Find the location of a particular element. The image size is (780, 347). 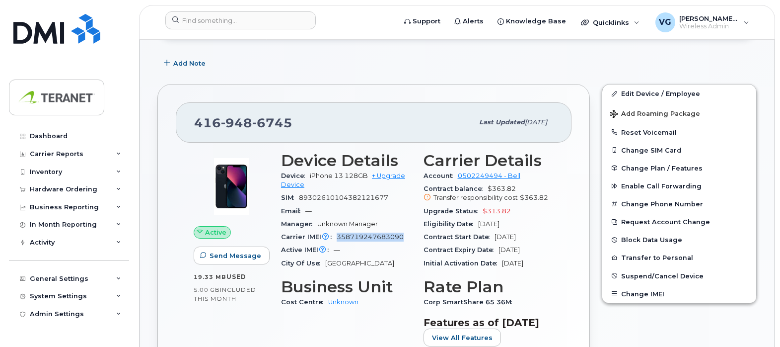

span: Carrier IMEI is located at coordinates (309, 236).